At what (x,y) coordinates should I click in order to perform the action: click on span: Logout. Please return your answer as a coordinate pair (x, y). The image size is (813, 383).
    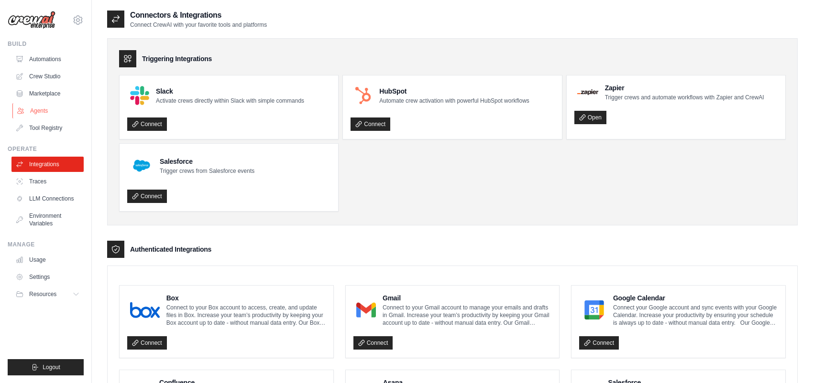
    Looking at the image, I should click on (51, 368).